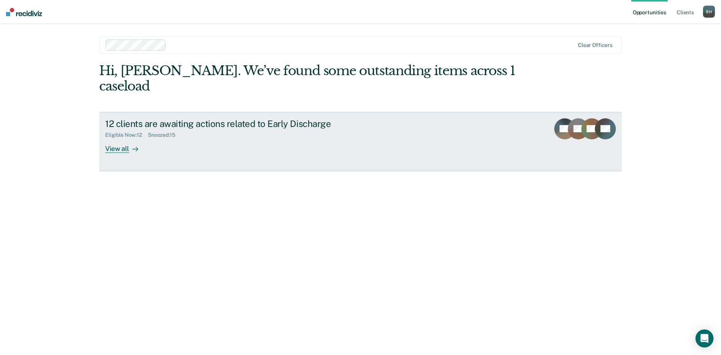  I want to click on div: Snoozed : 15, so click(164, 135).